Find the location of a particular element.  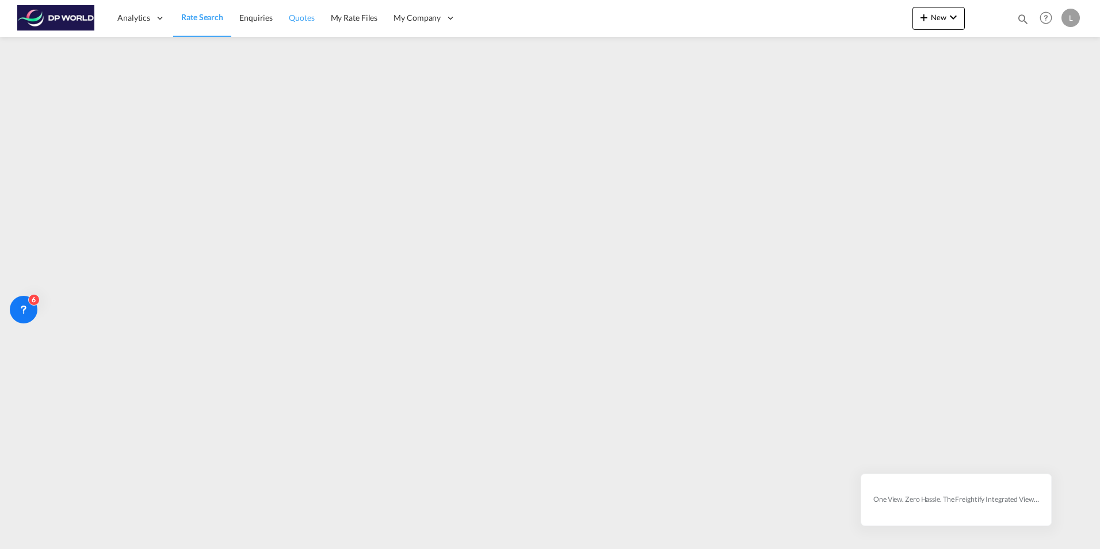

span: Rate Search is located at coordinates (202, 17).